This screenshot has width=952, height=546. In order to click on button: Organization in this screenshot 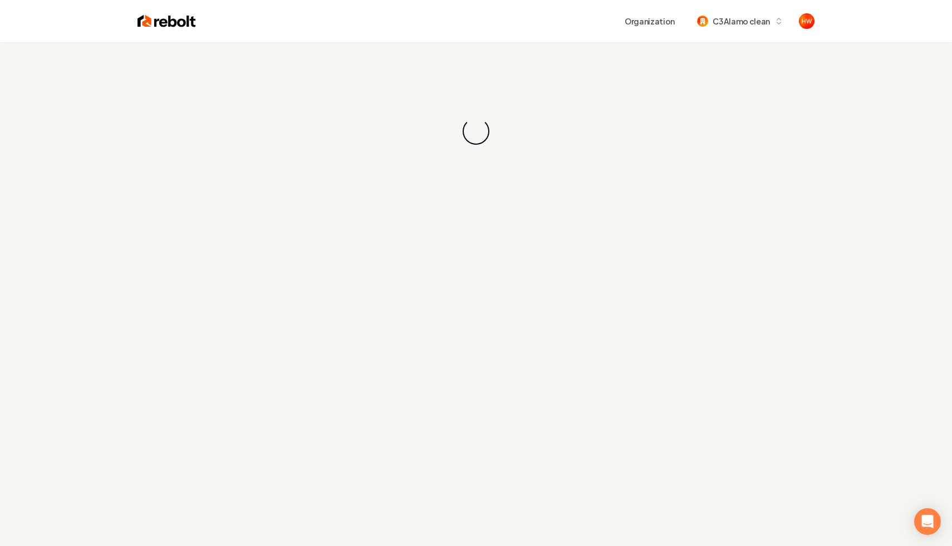, I will do `click(650, 21)`.